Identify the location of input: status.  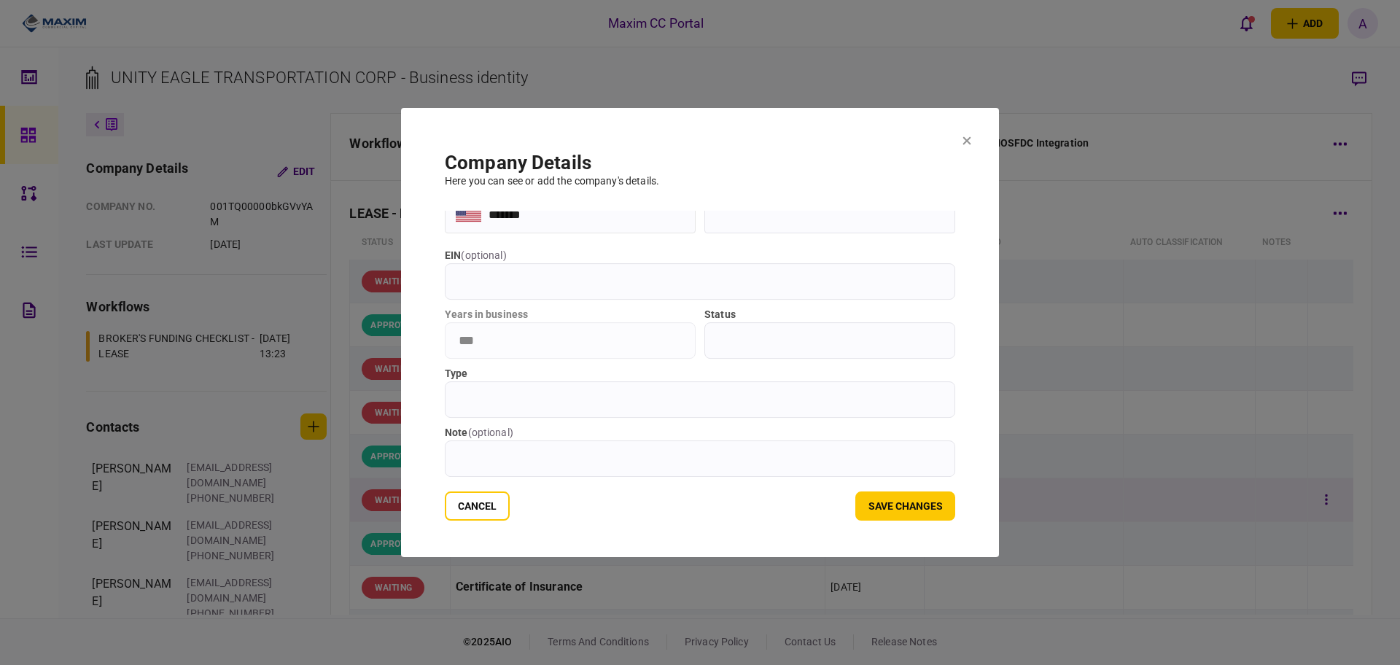
(830, 340).